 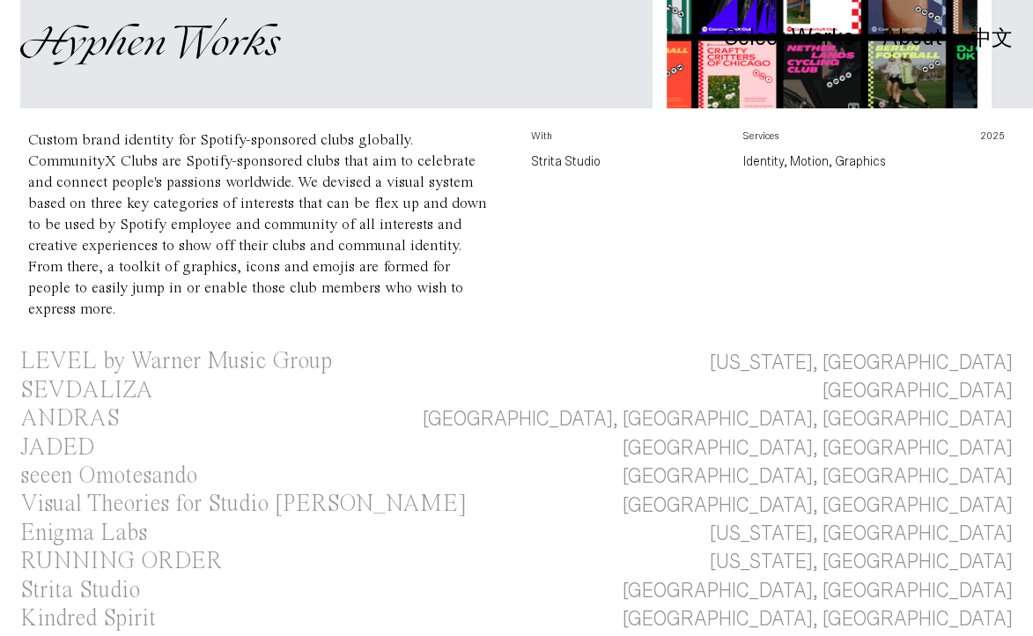 I want to click on p: With, so click(x=623, y=140).